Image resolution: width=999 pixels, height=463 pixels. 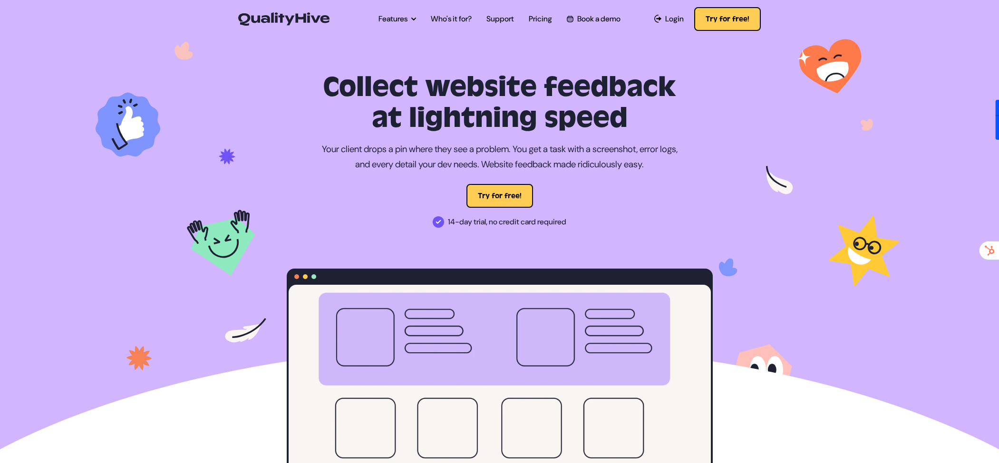 I want to click on span: 14-day trial, no credit card required, so click(x=507, y=222).